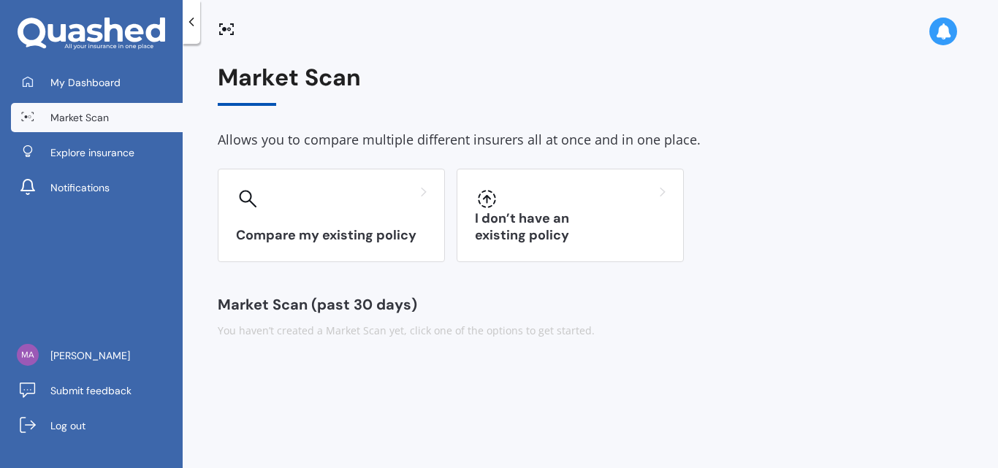  What do you see at coordinates (96, 426) in the screenshot?
I see `a: Log out` at bounding box center [96, 426].